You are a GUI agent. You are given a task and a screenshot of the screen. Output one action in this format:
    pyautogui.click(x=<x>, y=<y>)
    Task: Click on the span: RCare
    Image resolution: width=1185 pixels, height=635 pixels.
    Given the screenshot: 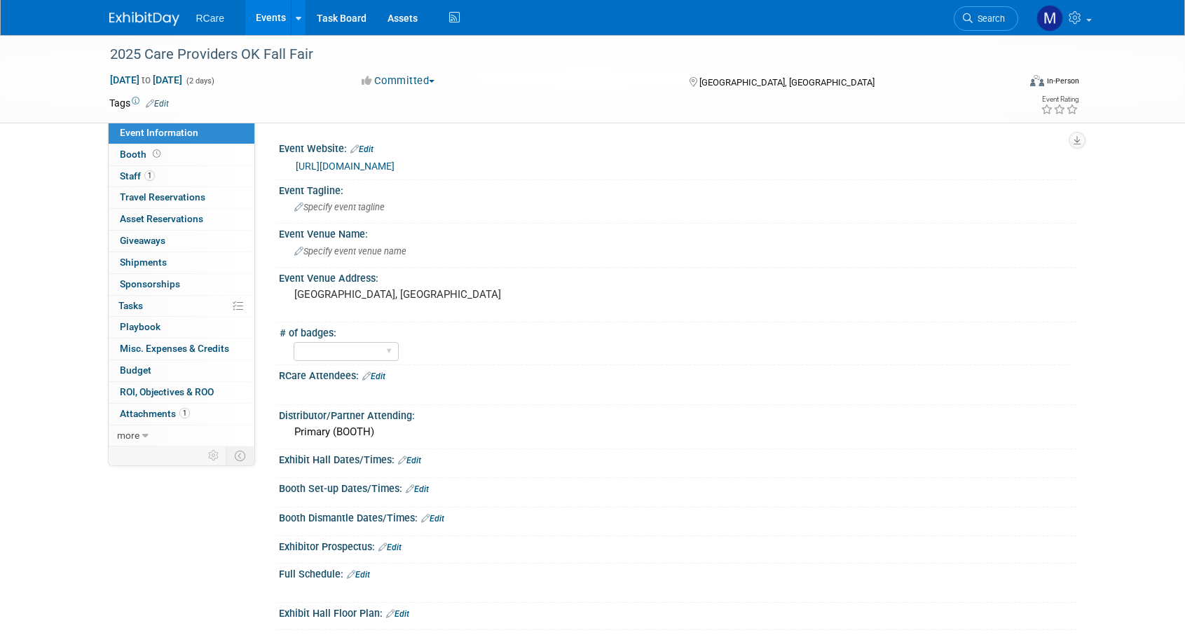 What is the action you would take?
    pyautogui.click(x=210, y=18)
    